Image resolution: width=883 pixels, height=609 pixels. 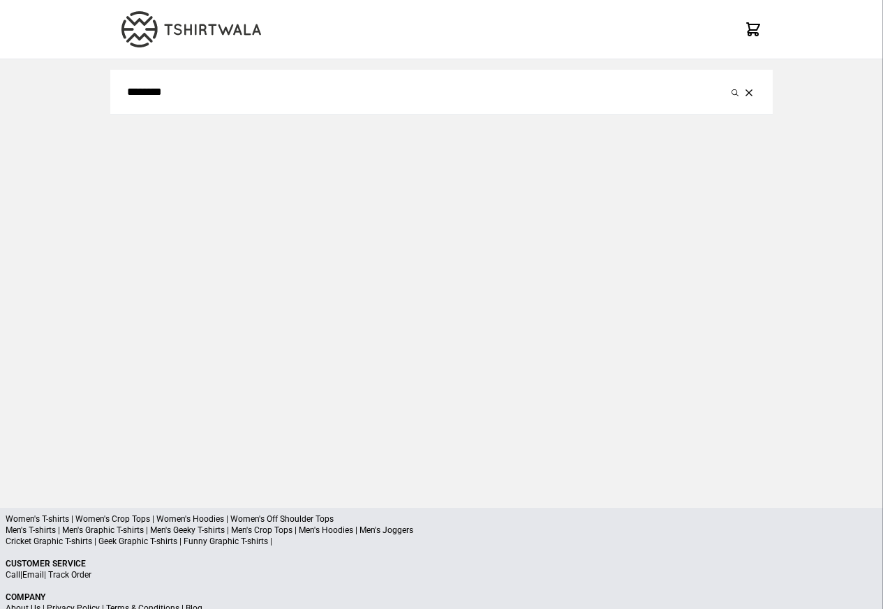 I want to click on a: Track Order, so click(x=70, y=575).